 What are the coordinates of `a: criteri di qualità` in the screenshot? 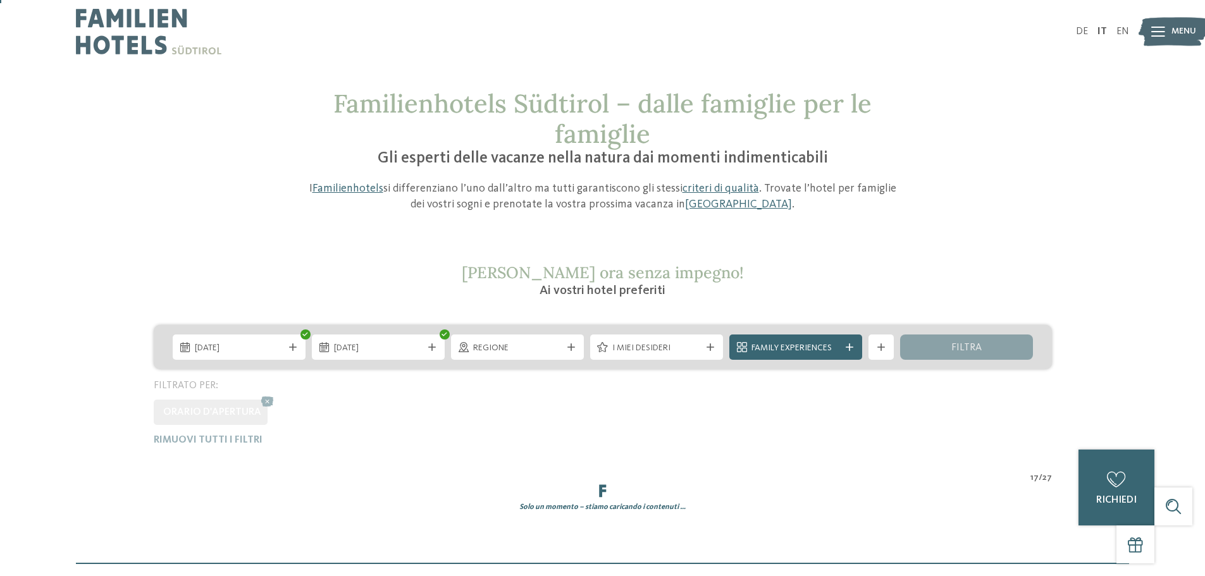 It's located at (721, 189).